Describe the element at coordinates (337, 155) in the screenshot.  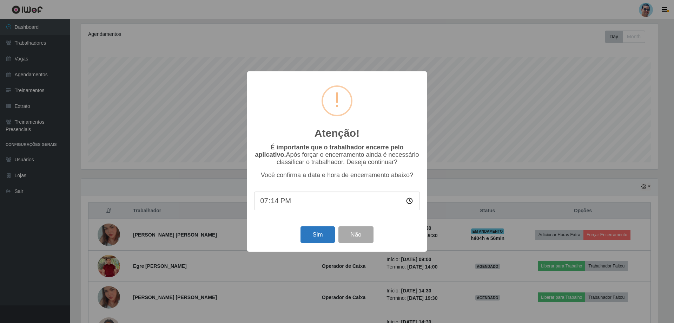
I see `p: Após forçar o encerramento ainda é necessário classificar o trabalhador. Deseja continuar?` at that location.